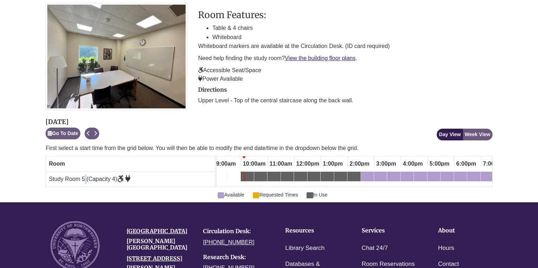 Image resolution: width=538 pixels, height=268 pixels. I want to click on button: Previous, so click(88, 133).